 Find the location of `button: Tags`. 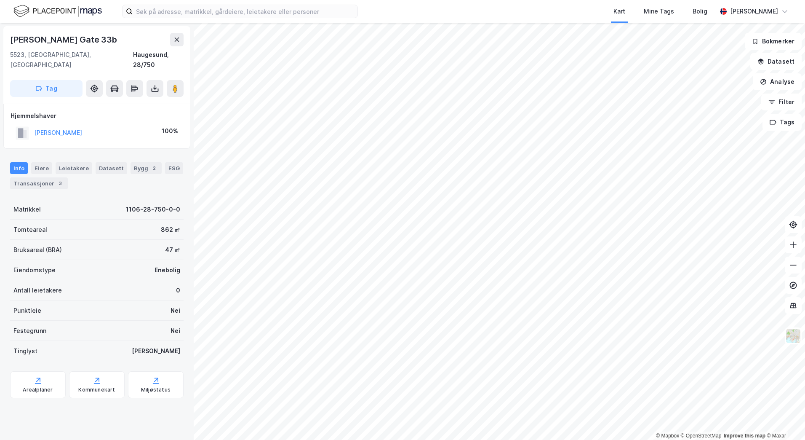

button: Tags is located at coordinates (782, 122).